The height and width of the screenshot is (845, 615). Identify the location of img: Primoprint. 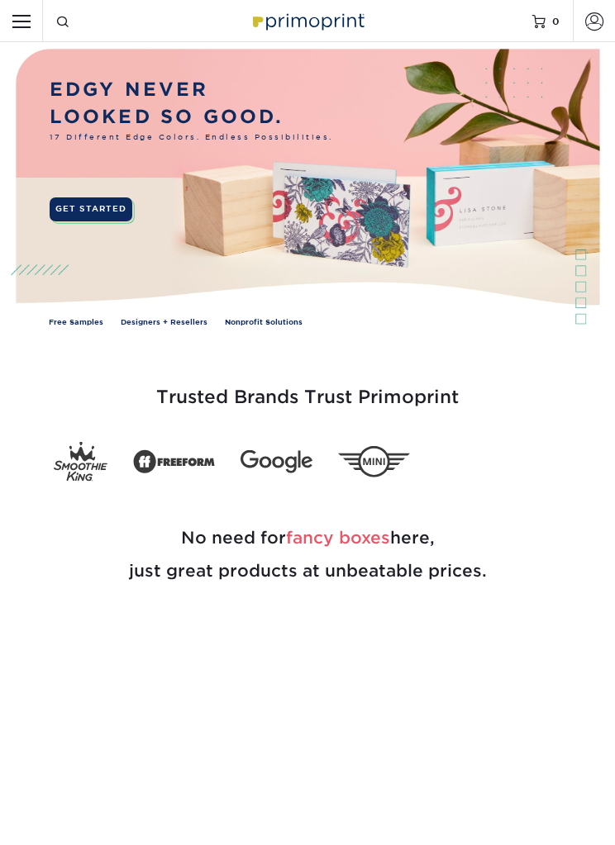
(307, 20).